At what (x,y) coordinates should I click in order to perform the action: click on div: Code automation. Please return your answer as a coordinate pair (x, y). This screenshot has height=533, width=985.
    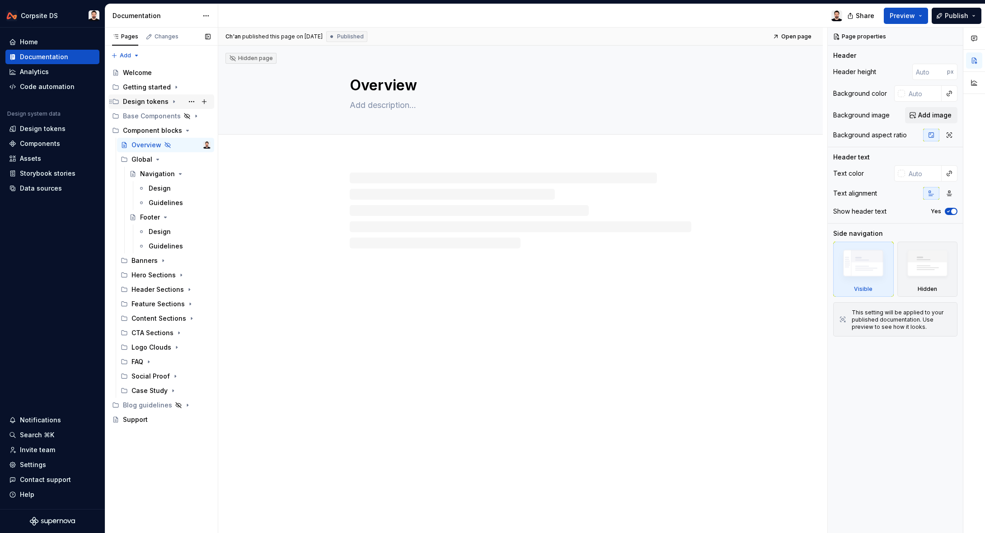
    Looking at the image, I should click on (47, 87).